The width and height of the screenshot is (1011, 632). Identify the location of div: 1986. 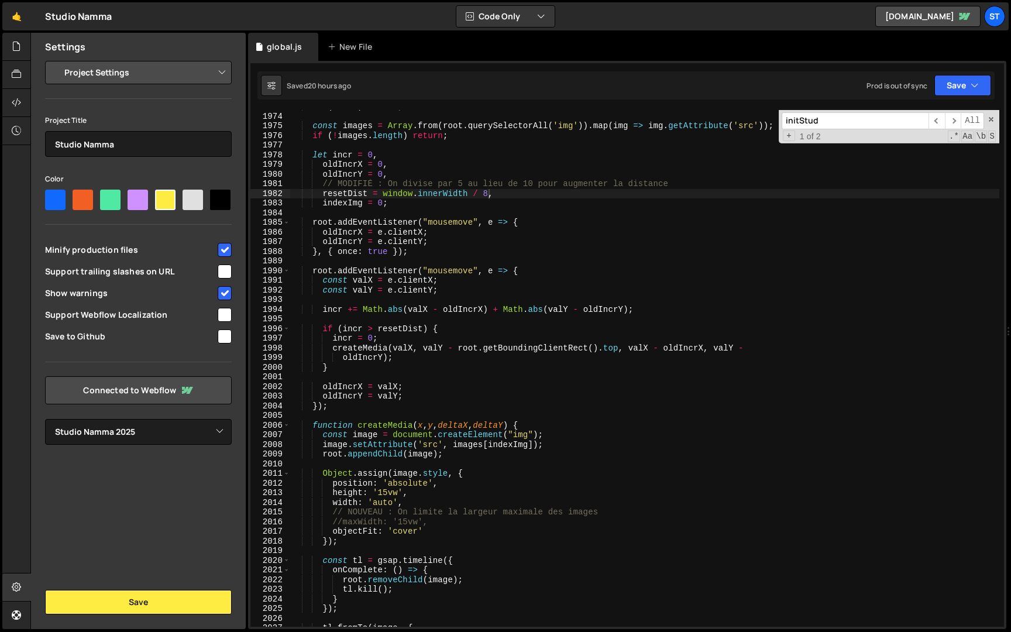
(270, 232).